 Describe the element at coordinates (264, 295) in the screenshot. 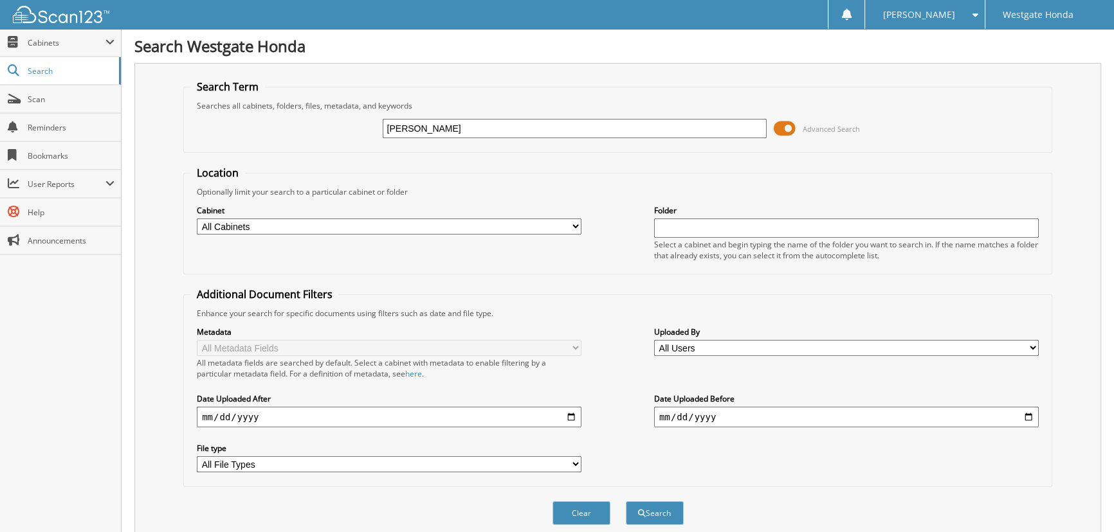

I see `legend: Additional Document Filters` at that location.